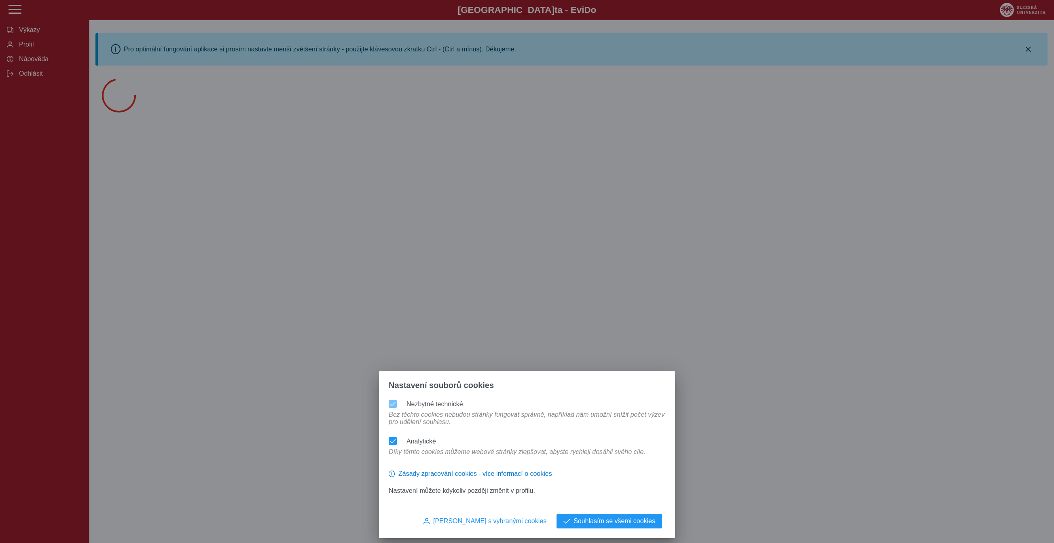 This screenshot has height=543, width=1054. Describe the element at coordinates (441, 385) in the screenshot. I see `span: Nastavení souborů cookies` at that location.